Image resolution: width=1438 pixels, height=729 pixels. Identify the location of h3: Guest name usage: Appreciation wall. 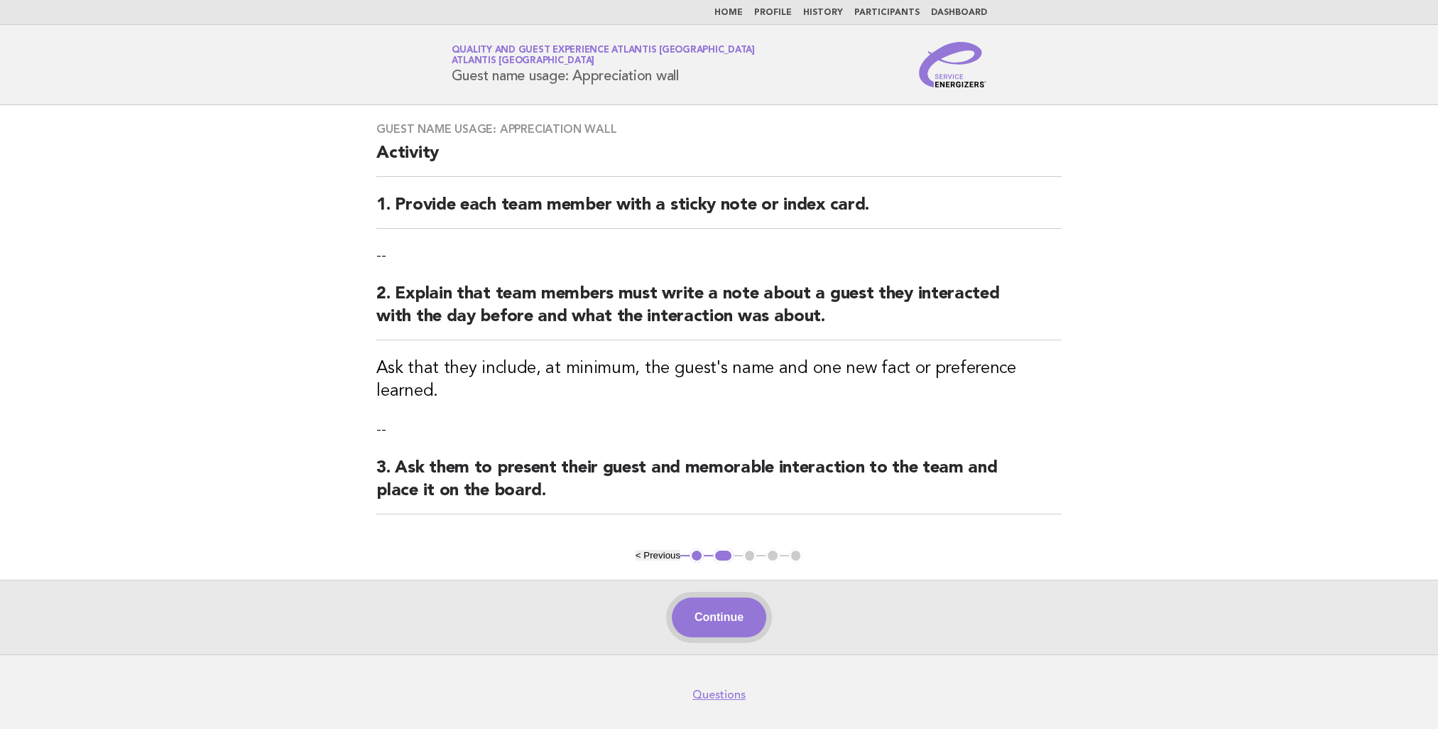
(719, 129).